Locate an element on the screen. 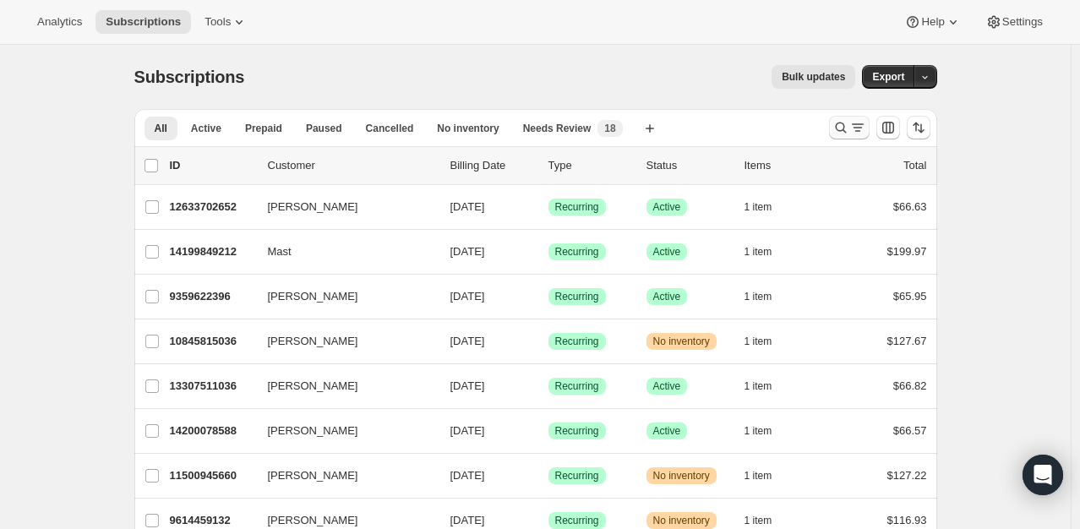 The height and width of the screenshot is (529, 1080). span: Export is located at coordinates (889, 77).